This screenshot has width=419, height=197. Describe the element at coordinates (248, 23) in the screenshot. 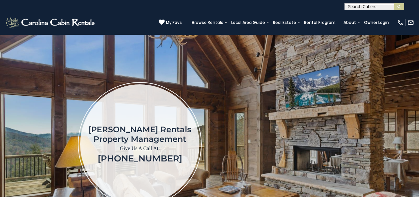

I see `a: Local Area Guide` at that location.